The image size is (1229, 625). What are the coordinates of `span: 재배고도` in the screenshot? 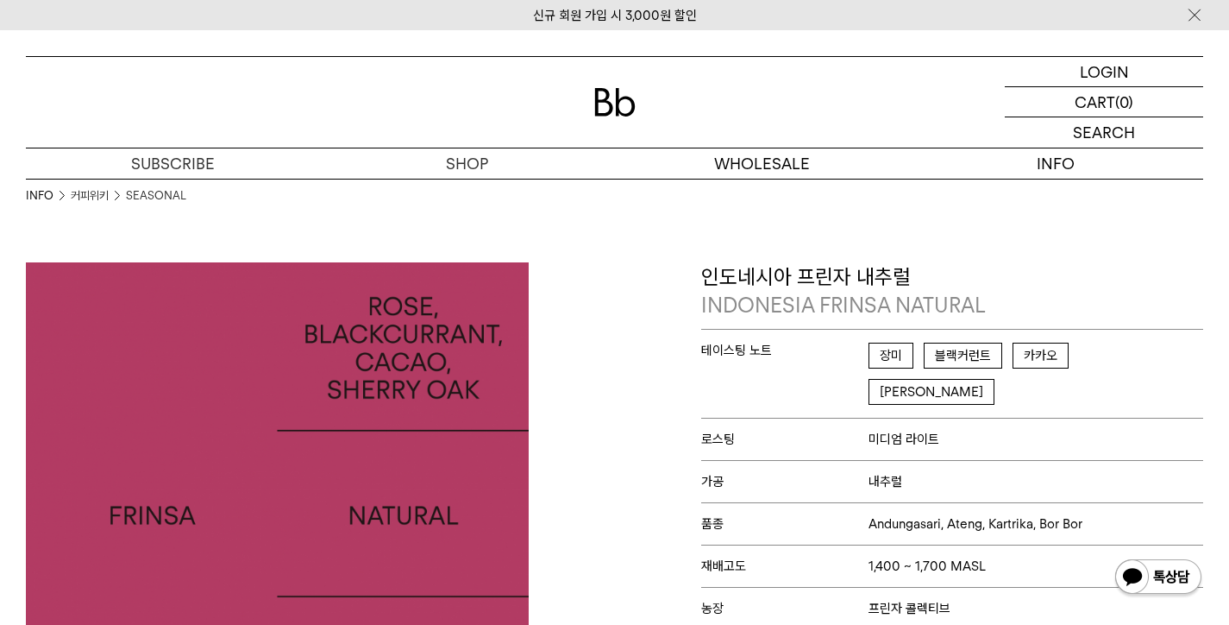 It's located at (785, 566).